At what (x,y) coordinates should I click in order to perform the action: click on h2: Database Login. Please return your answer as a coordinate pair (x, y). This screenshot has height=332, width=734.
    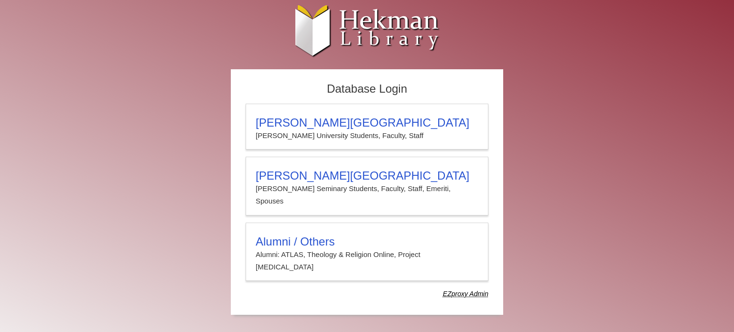
    Looking at the image, I should click on (367, 89).